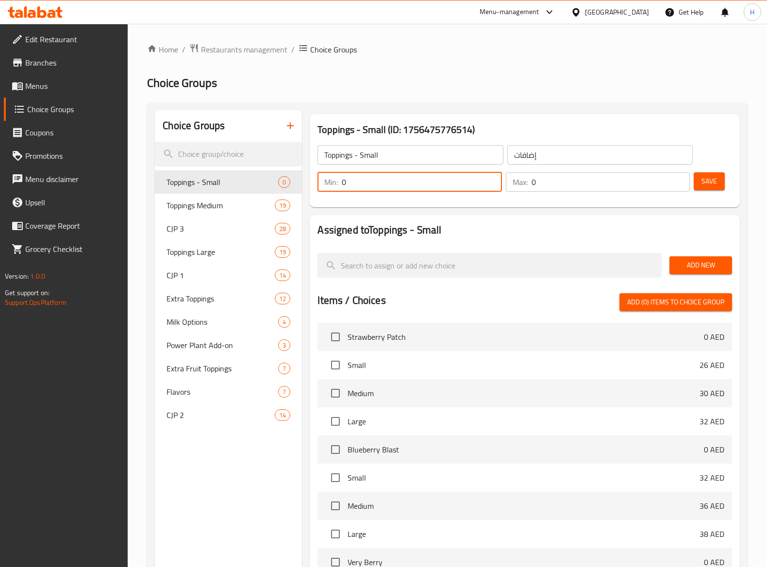 This screenshot has width=767, height=567. Describe the element at coordinates (17, 276) in the screenshot. I see `span: Version:` at that location.